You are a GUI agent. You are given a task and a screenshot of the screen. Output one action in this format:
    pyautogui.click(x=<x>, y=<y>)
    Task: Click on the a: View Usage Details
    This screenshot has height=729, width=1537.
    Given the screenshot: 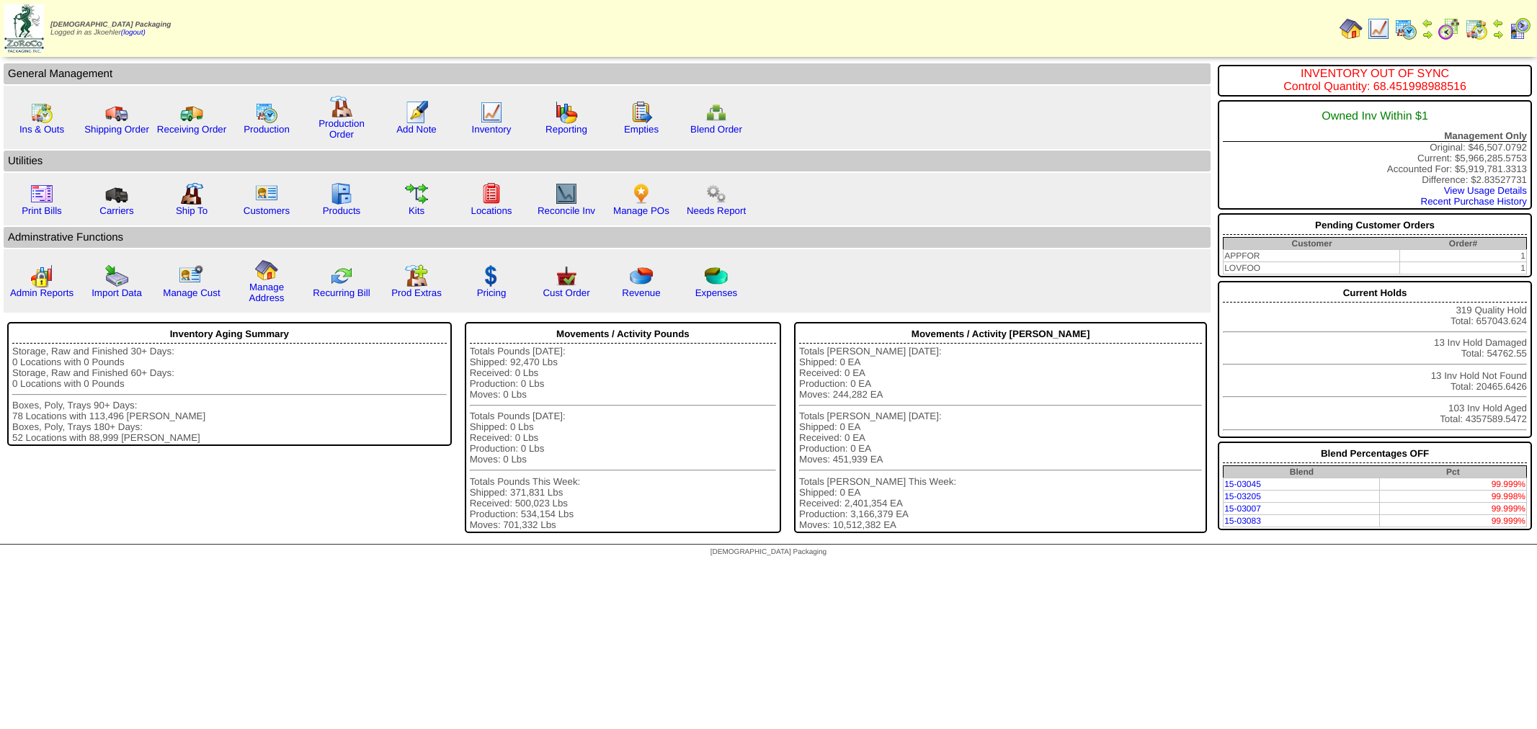 What is the action you would take?
    pyautogui.click(x=1485, y=190)
    